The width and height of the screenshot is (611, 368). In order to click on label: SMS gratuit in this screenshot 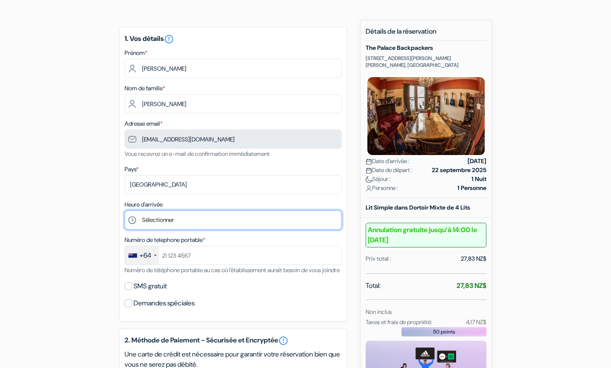, I will do `click(150, 287)`.